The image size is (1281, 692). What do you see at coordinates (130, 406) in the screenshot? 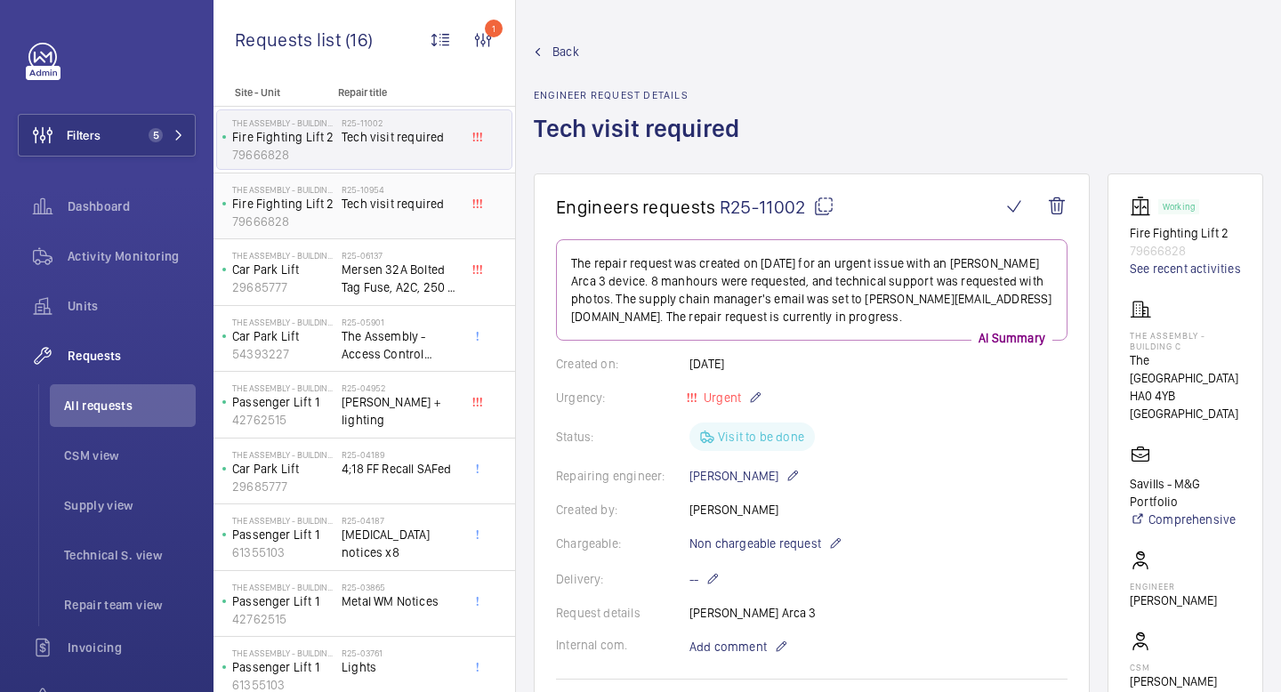
I see `span: All requests` at bounding box center [130, 406].